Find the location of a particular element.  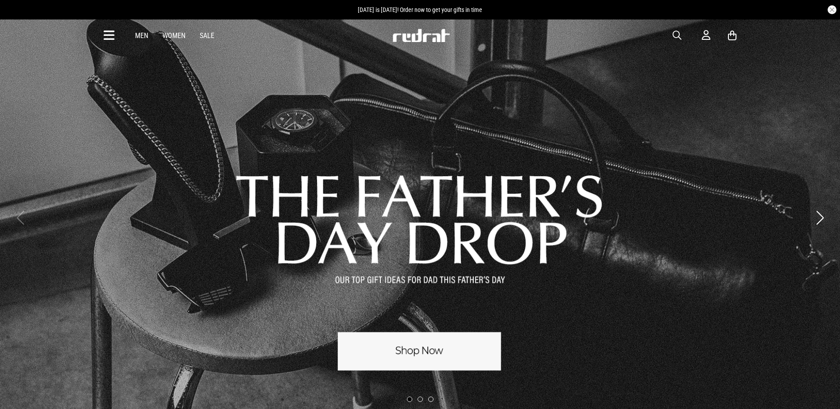

img: Redrat logo is located at coordinates (421, 35).